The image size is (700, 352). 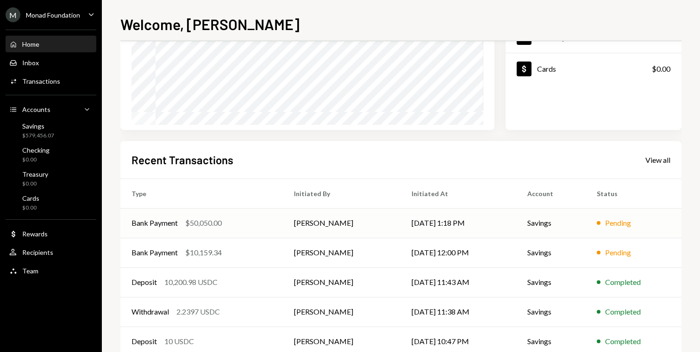 What do you see at coordinates (551, 194) in the screenshot?
I see `th: Account` at bounding box center [551, 194].